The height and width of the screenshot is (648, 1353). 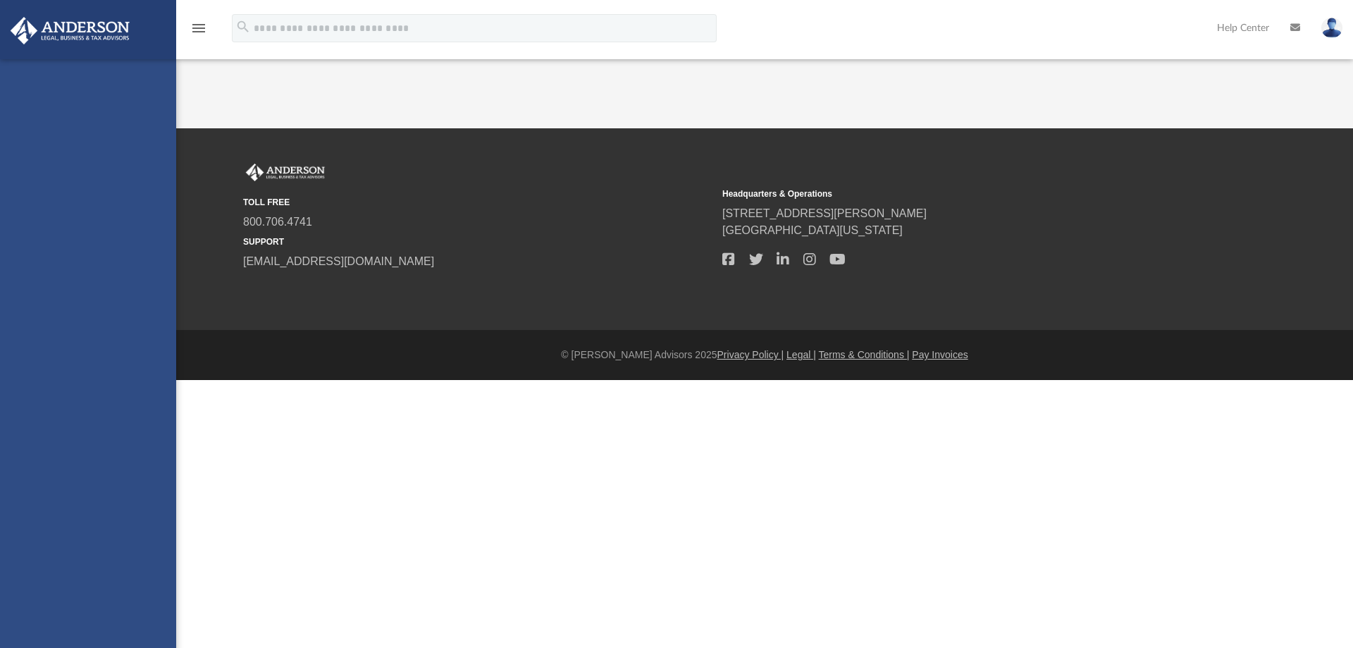 I want to click on i: search, so click(x=243, y=27).